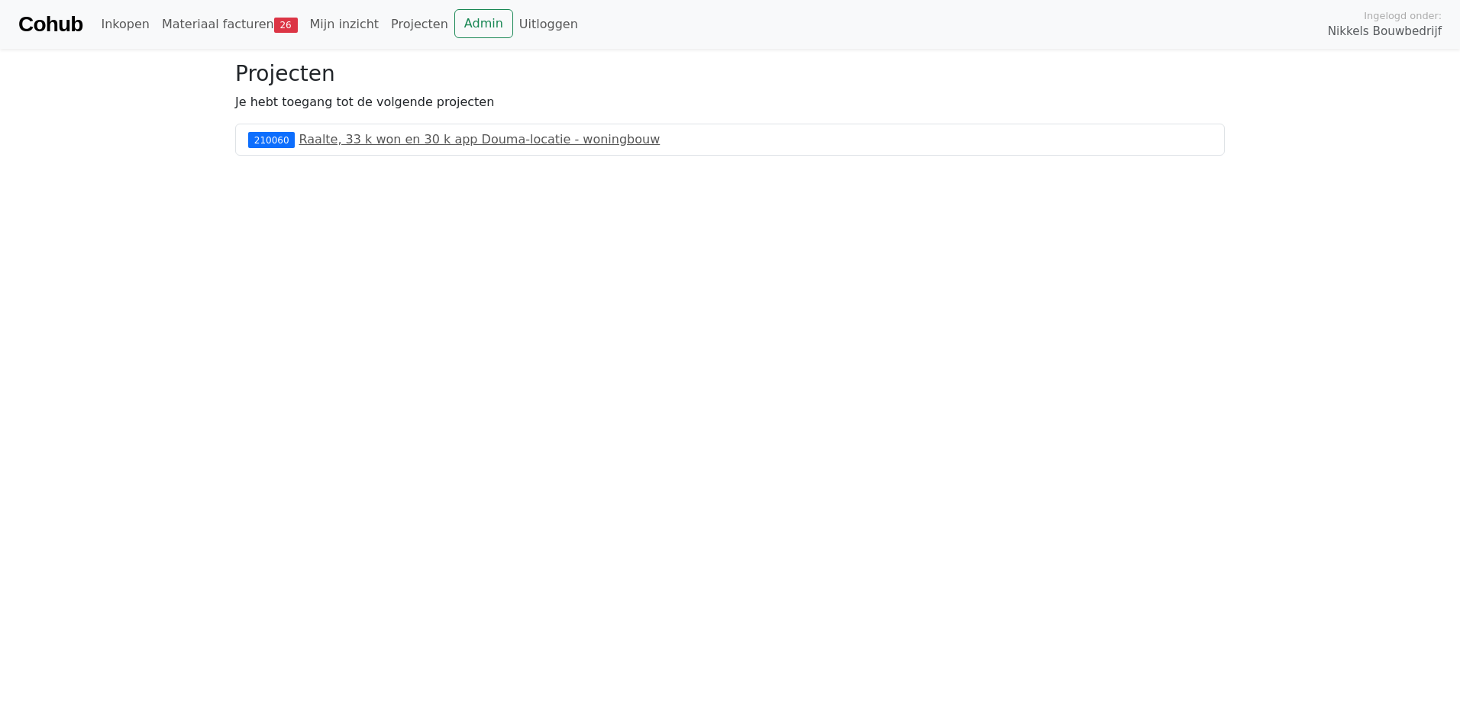 The image size is (1460, 705). What do you see at coordinates (730, 102) in the screenshot?
I see `p: Je hebt toegang tot de volgende projecten` at bounding box center [730, 102].